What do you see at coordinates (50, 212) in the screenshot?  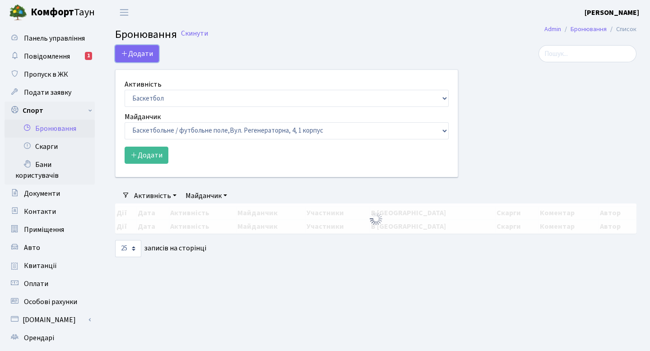 I see `a: Контакти` at bounding box center [50, 212].